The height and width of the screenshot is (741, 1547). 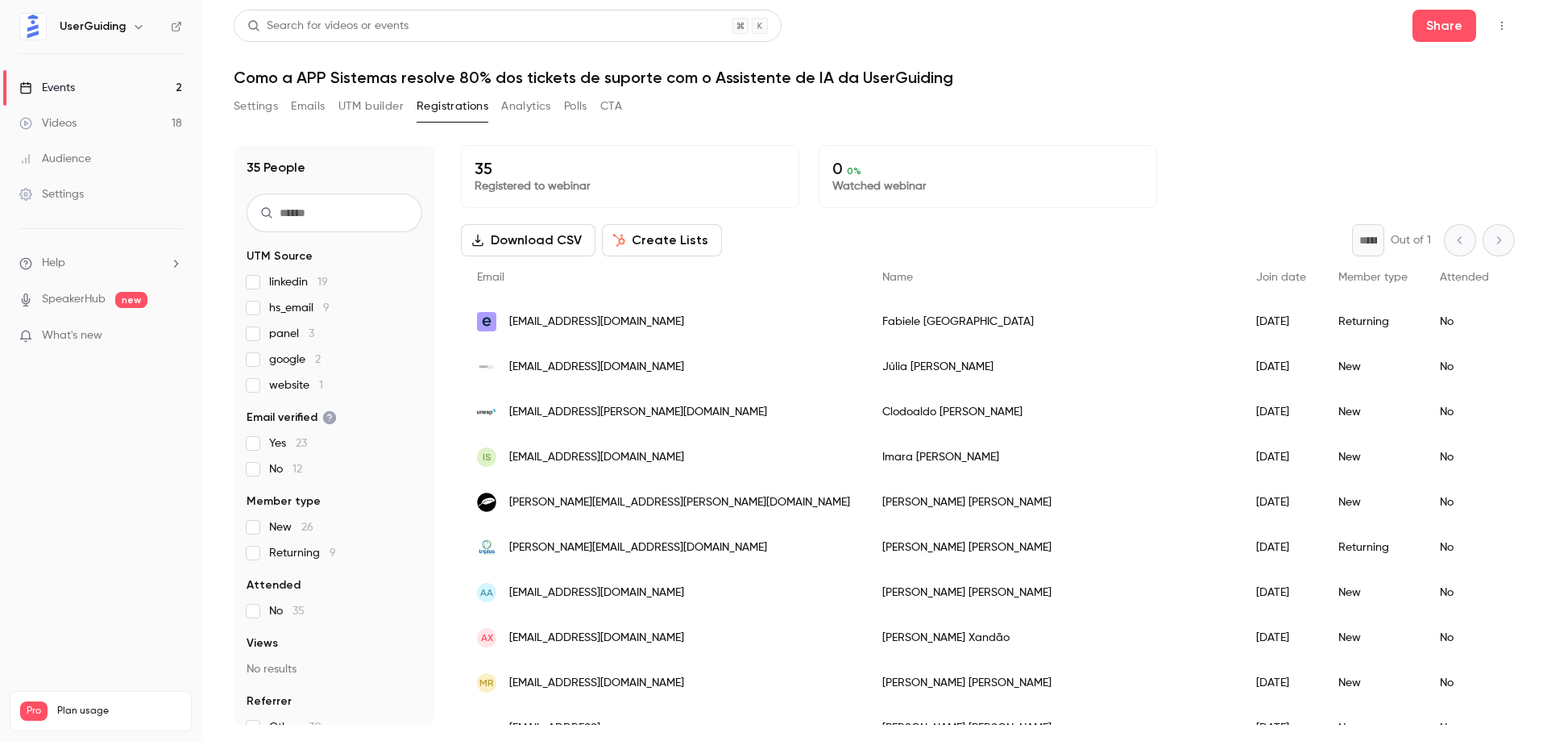 I want to click on p: No results, so click(x=334, y=669).